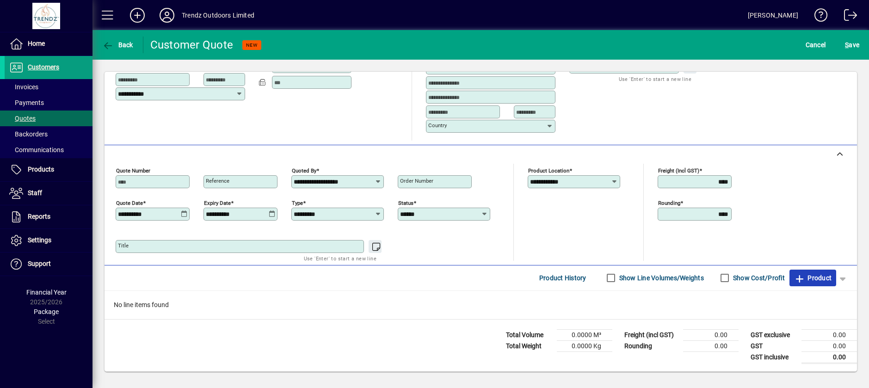 Image resolution: width=869 pixels, height=388 pixels. What do you see at coordinates (304, 170) in the screenshot?
I see `mat-label: Quoted by` at bounding box center [304, 170].